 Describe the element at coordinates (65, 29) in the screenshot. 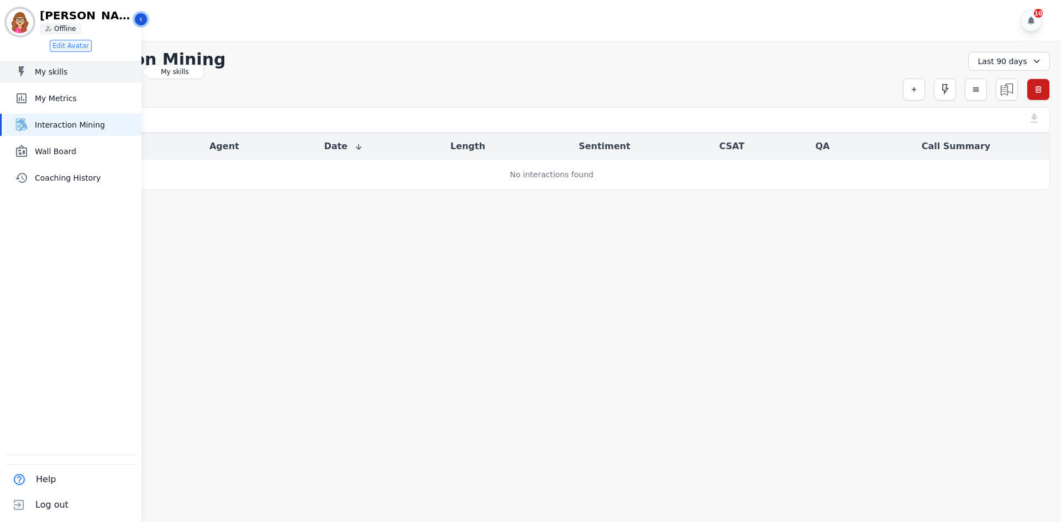

I see `p: Offline` at that location.